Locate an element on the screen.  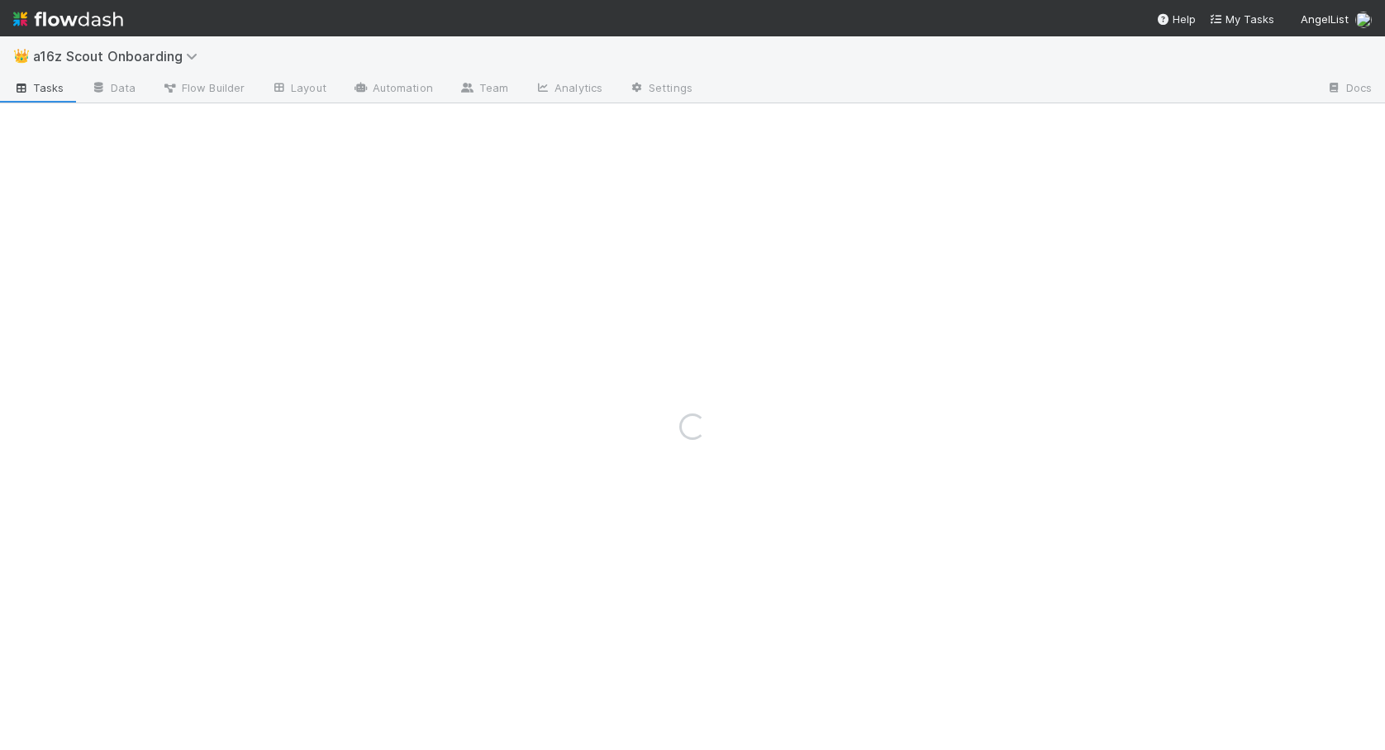
span: Tasks is located at coordinates (39, 88).